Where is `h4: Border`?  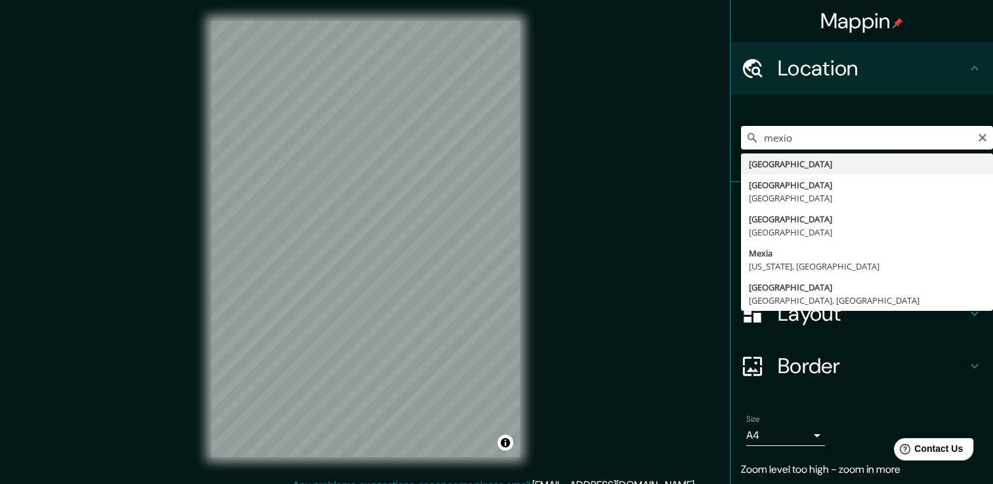 h4: Border is located at coordinates (872, 366).